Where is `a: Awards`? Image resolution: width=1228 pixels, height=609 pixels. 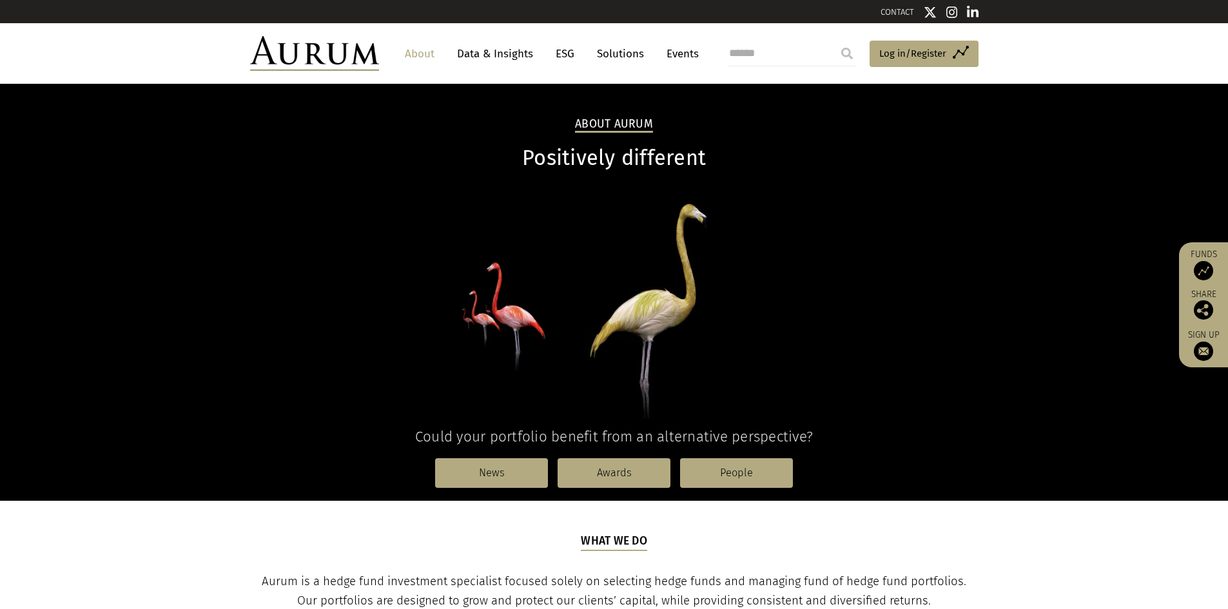 a: Awards is located at coordinates (614, 473).